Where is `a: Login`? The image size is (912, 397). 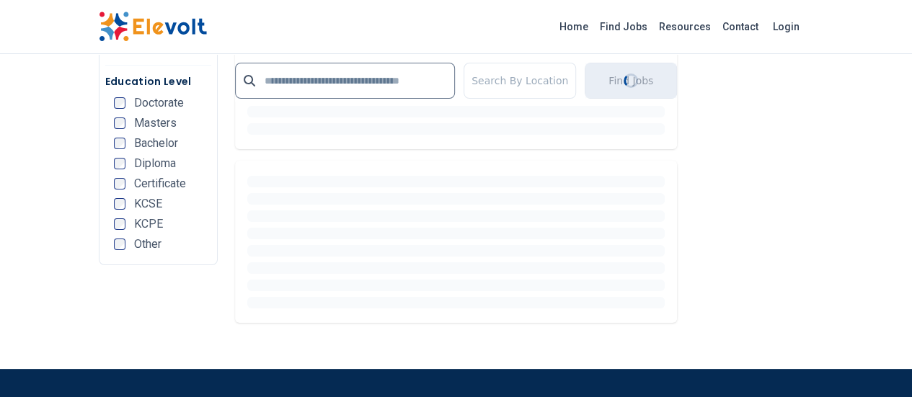
a: Login is located at coordinates (785, 27).